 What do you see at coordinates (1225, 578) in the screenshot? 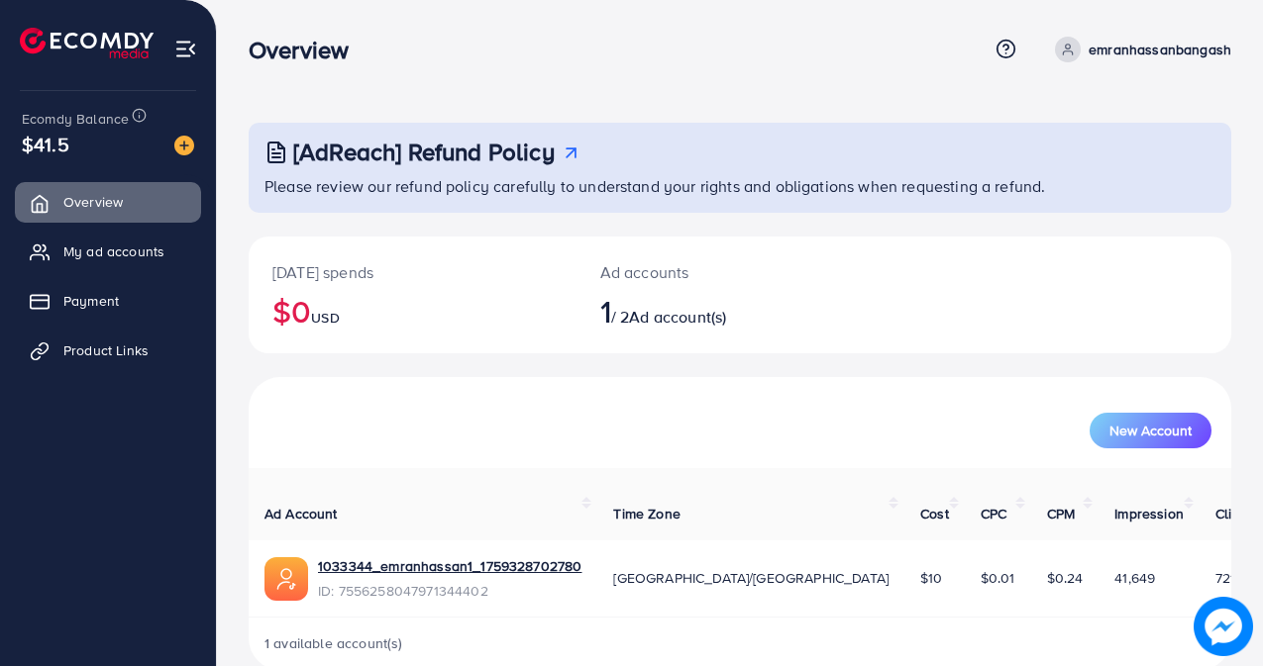
I see `span: 721` at bounding box center [1225, 578].